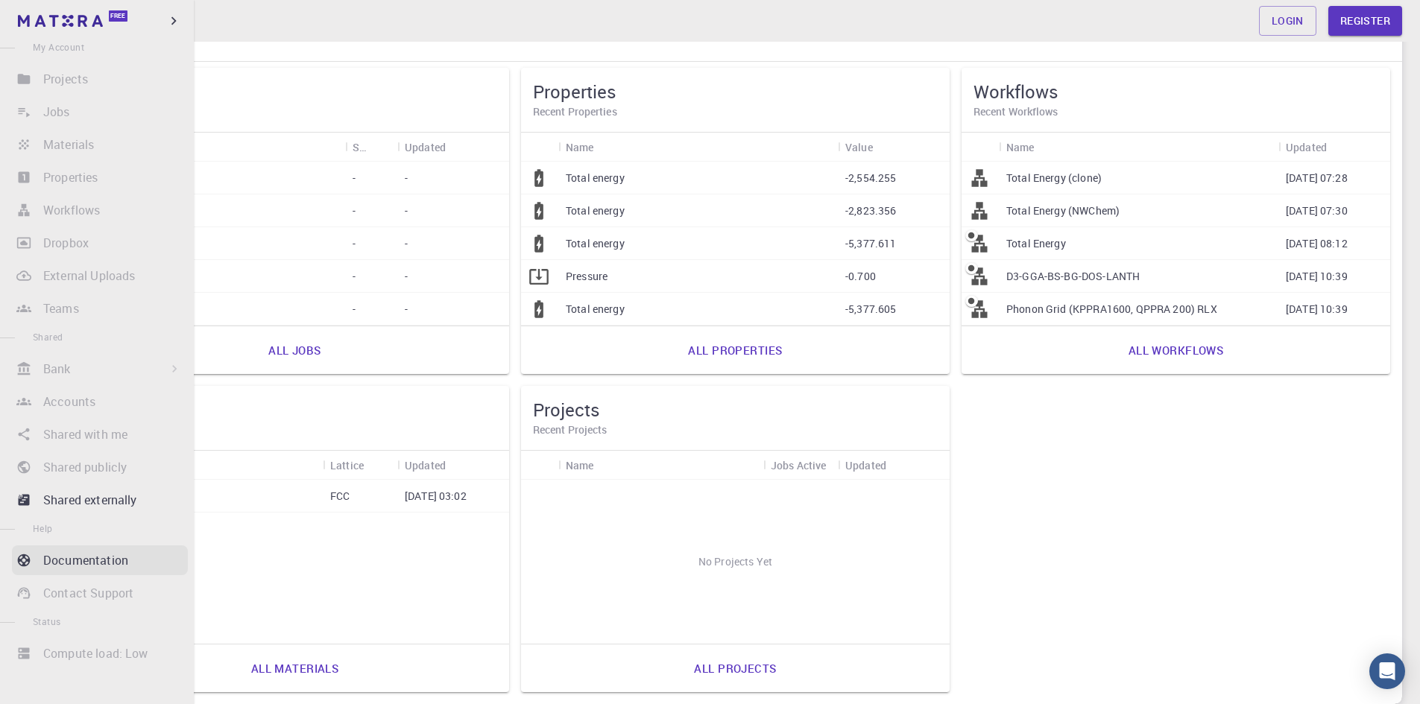  Describe the element at coordinates (1176, 350) in the screenshot. I see `a: All workflows` at that location.